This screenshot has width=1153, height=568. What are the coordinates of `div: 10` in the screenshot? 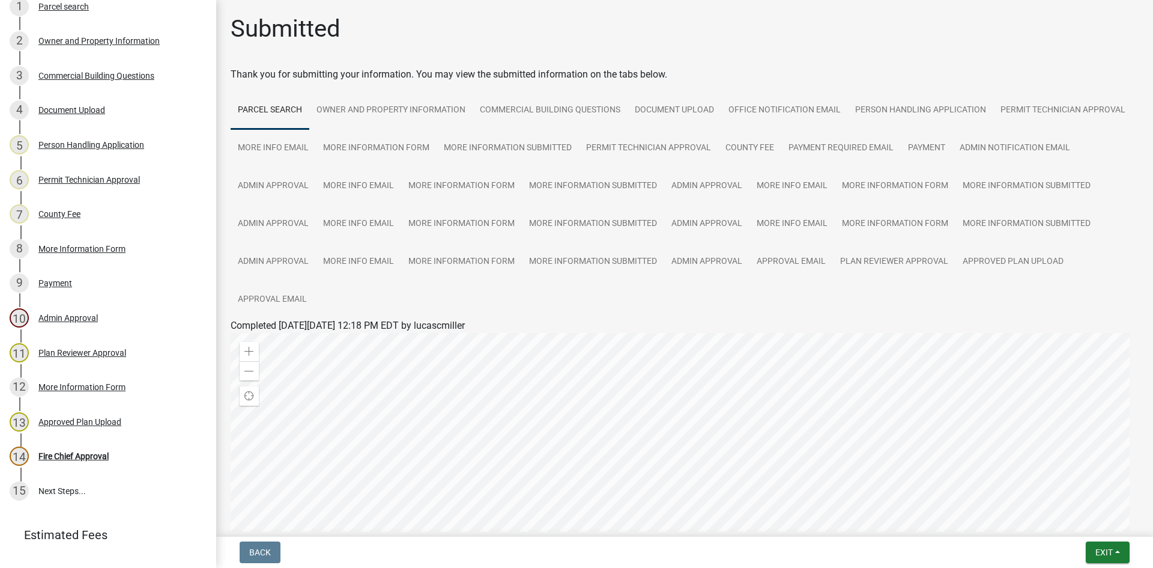 It's located at (19, 318).